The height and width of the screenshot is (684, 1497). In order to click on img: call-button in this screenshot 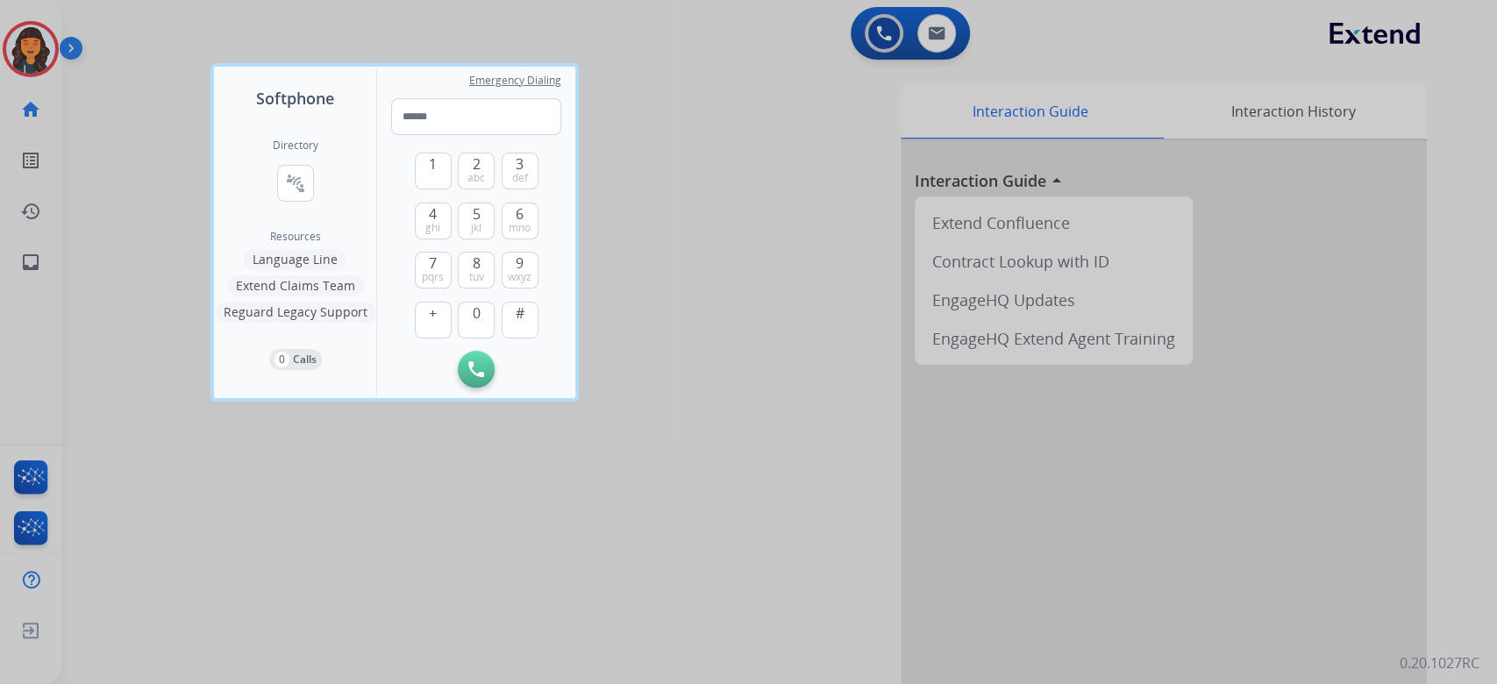, I will do `click(476, 369)`.